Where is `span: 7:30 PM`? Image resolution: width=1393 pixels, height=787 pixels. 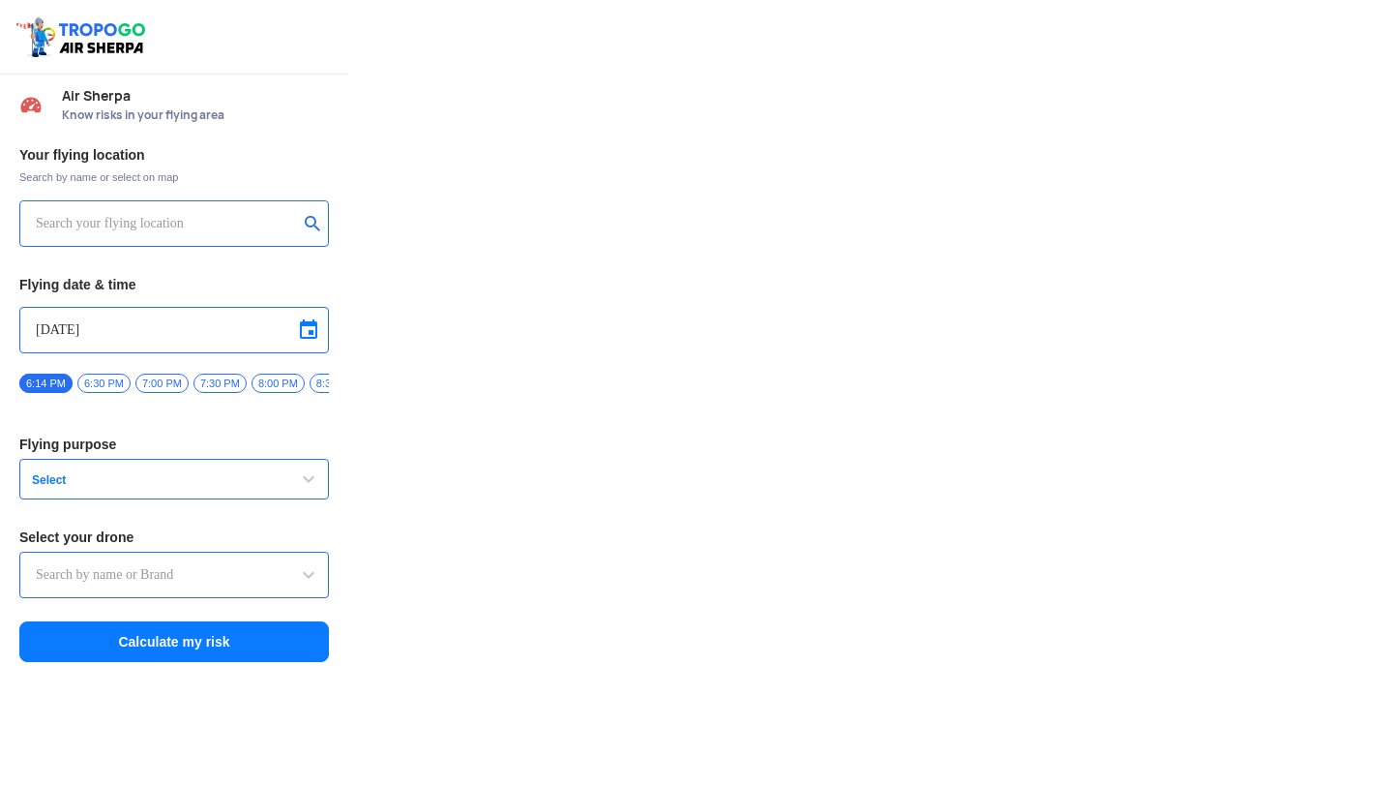 span: 7:30 PM is located at coordinates (220, 383).